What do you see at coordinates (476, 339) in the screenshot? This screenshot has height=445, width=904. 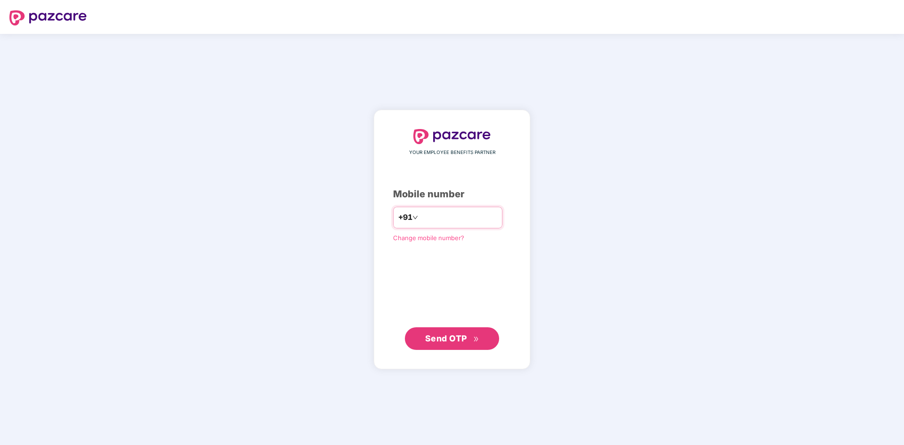 I see `span: double-right` at bounding box center [476, 339].